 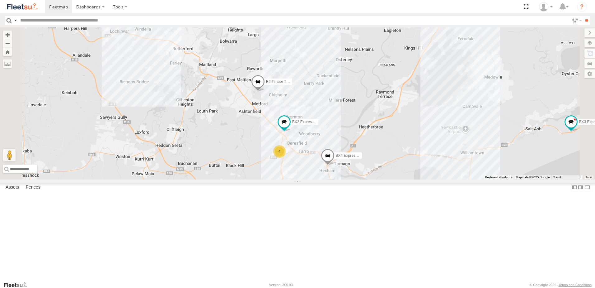 I want to click on label: Map Settings, so click(x=590, y=74).